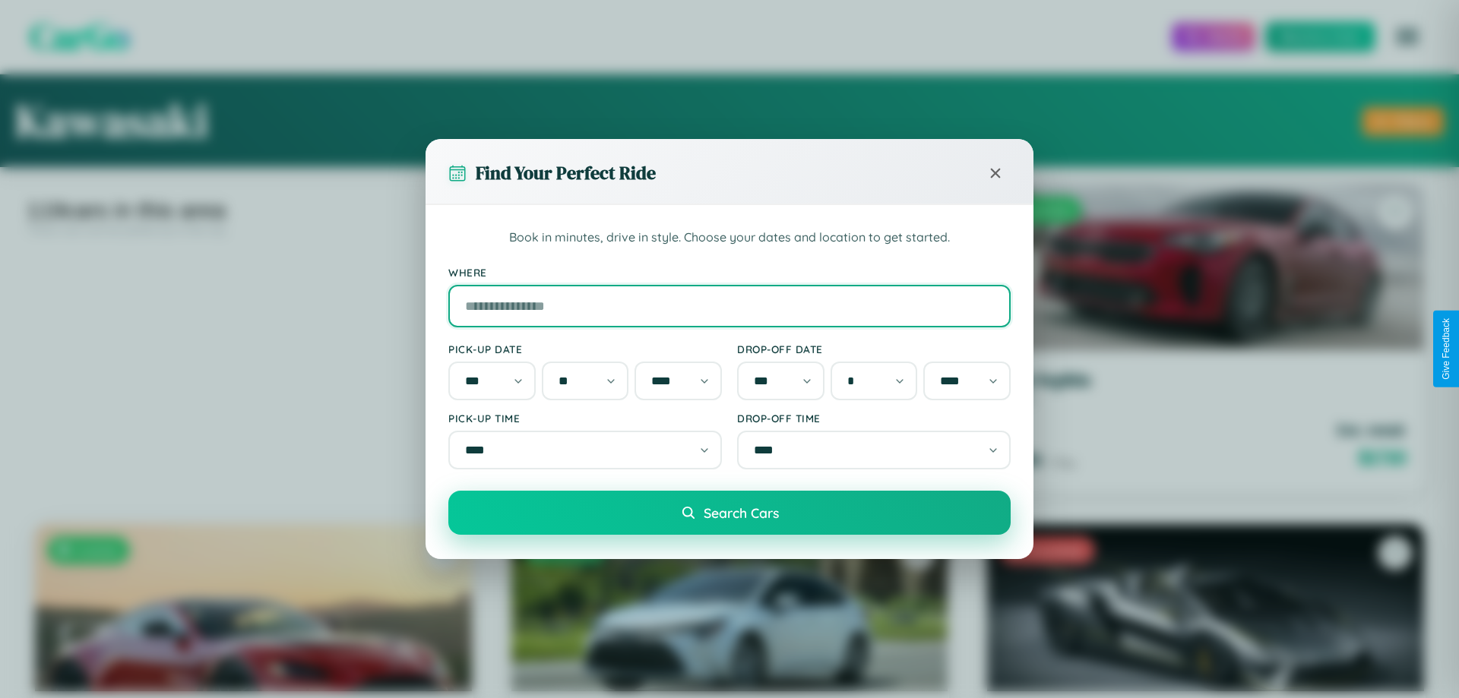 The image size is (1459, 698). I want to click on label: Pick-up Date, so click(585, 349).